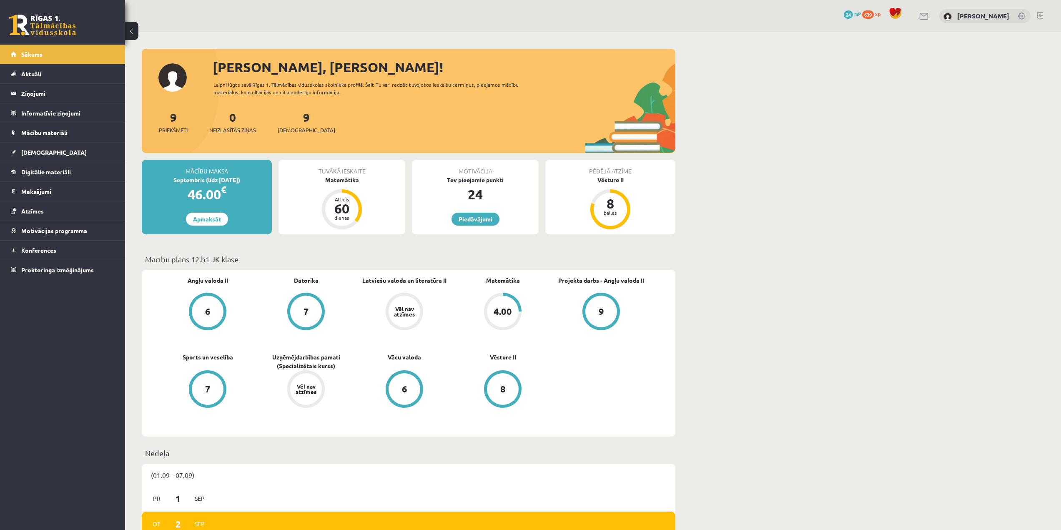 The height and width of the screenshot is (530, 1061). What do you see at coordinates (503, 390) in the screenshot?
I see `a: 8` at bounding box center [503, 390].